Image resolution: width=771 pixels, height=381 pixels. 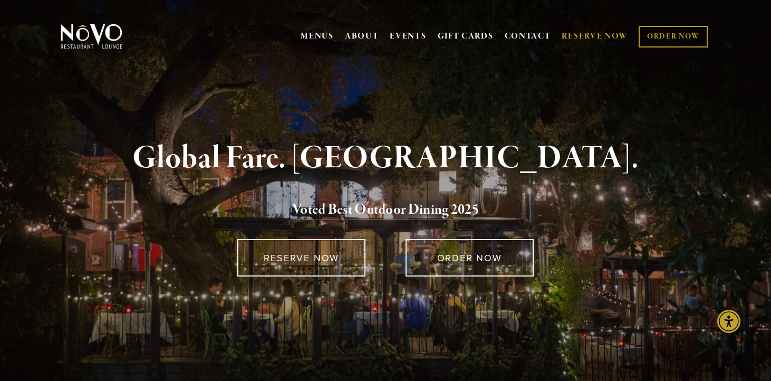 What do you see at coordinates (528, 36) in the screenshot?
I see `a: CONTACT` at bounding box center [528, 36].